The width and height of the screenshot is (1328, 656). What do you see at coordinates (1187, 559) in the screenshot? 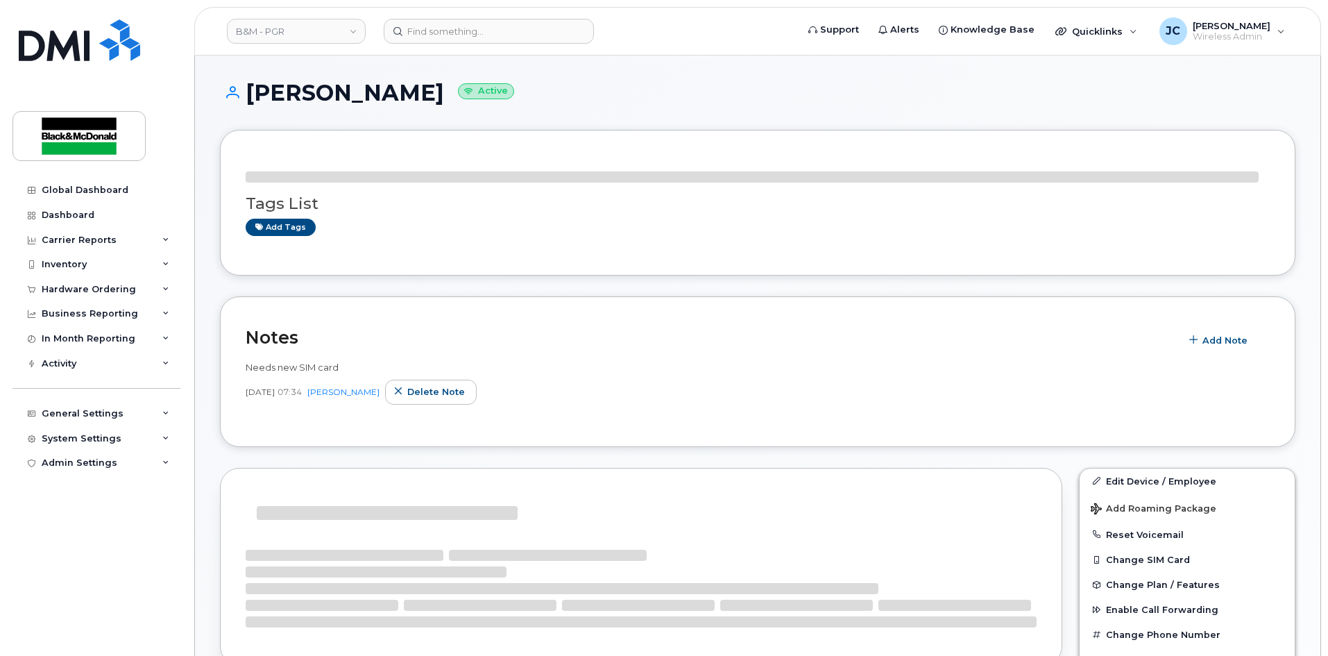
I see `button: Change SIM Card` at bounding box center [1187, 559].